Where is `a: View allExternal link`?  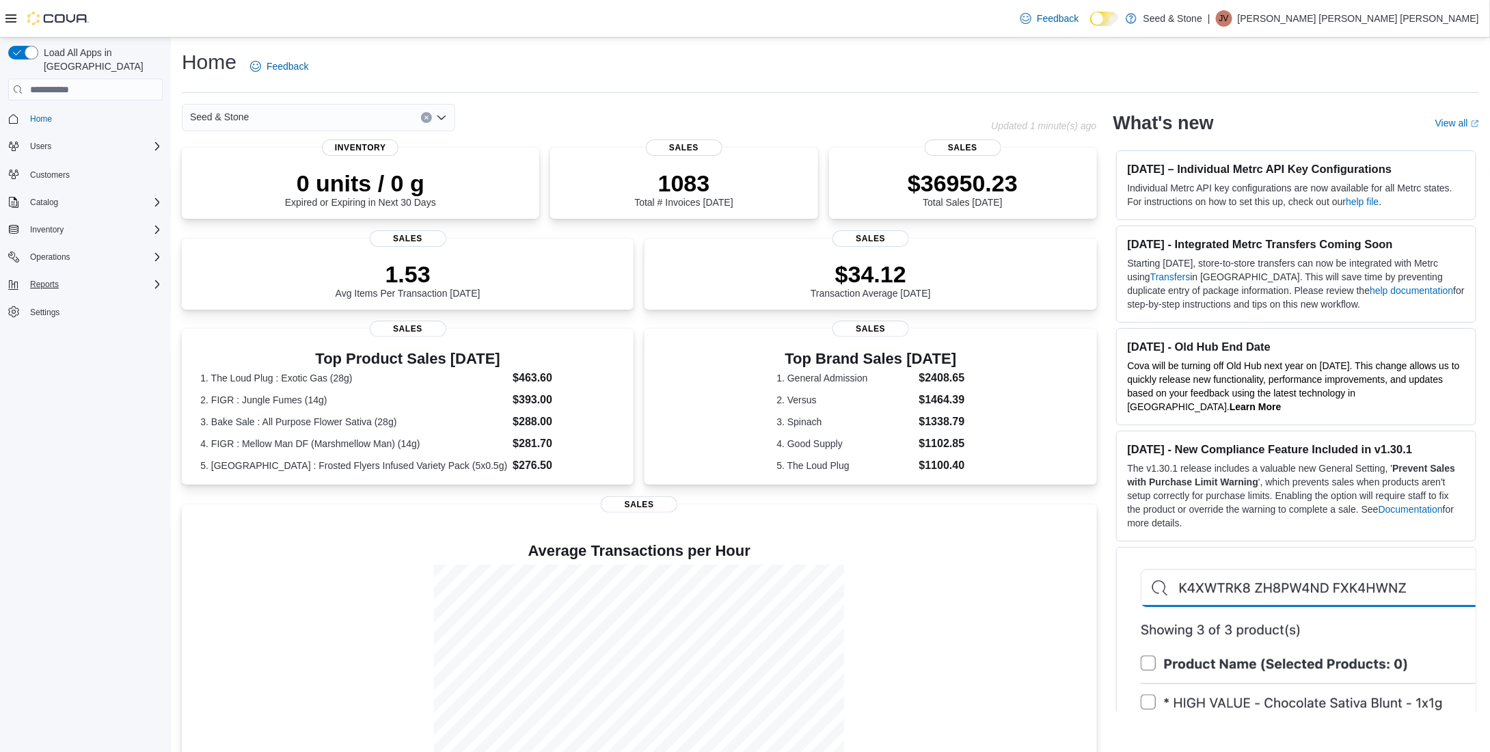
a: View allExternal link is located at coordinates (1457, 123).